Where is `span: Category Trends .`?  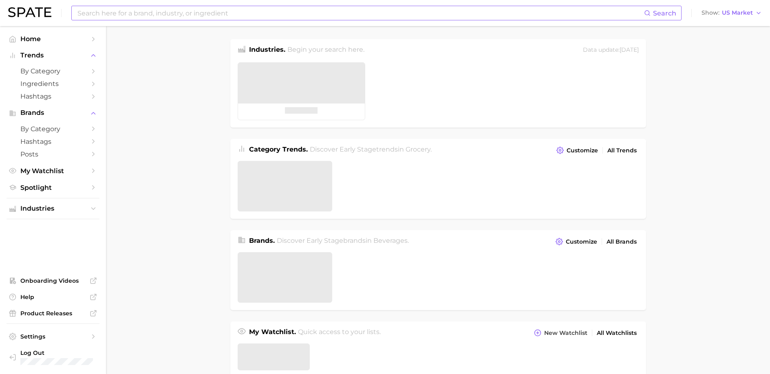 span: Category Trends . is located at coordinates (279, 149).